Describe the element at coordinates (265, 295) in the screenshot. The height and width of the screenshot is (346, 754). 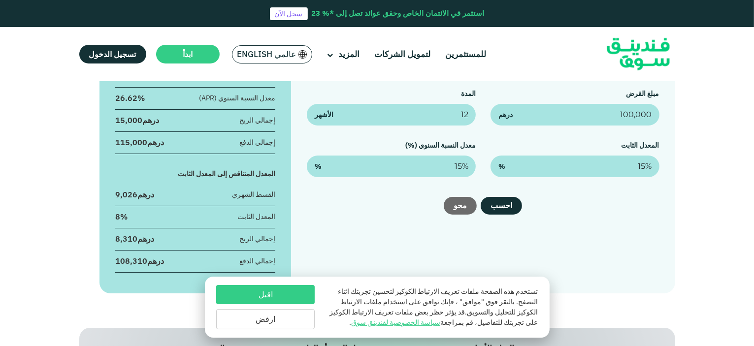
I see `button: اقبل` at that location.